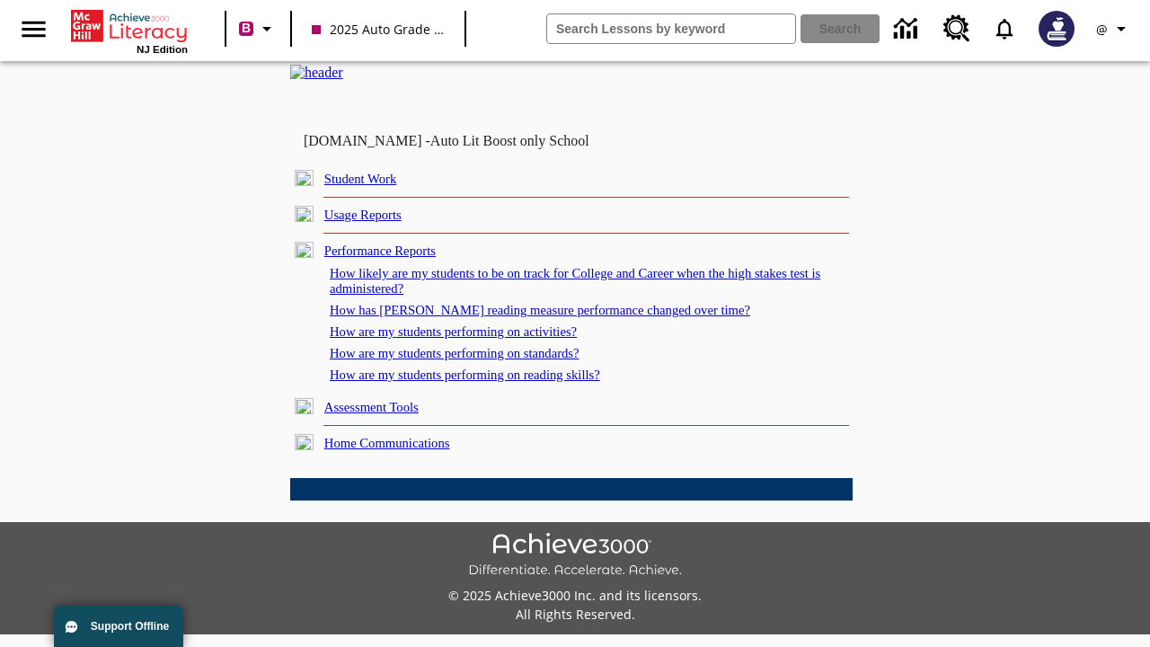 This screenshot has width=1150, height=647. I want to click on button: Boost Class color is violet red. Change class color, so click(258, 29).